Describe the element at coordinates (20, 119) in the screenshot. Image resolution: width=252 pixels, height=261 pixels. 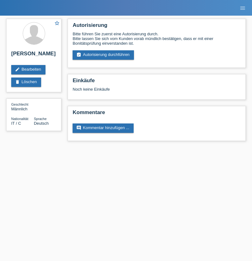
I see `span: Nationalität` at that location.